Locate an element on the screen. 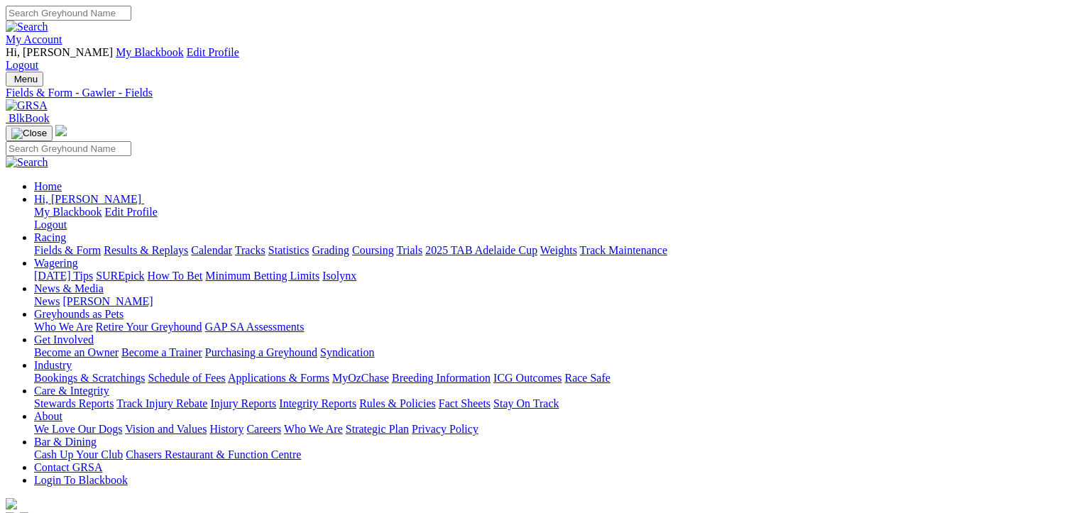  a: Fields & Form - Gawler - Fields is located at coordinates (537, 93).